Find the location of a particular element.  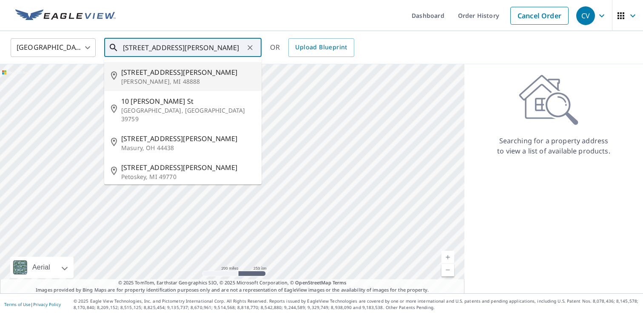

p: Searching for a property address to view a list of available products. is located at coordinates (554, 146).